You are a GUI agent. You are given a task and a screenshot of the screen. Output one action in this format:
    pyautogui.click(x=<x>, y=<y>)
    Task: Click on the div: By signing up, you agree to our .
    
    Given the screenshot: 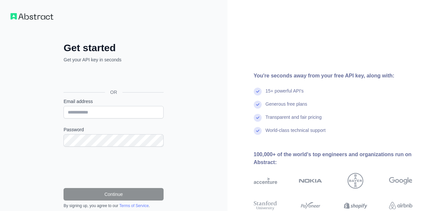 What is the action you would take?
    pyautogui.click(x=113, y=206)
    